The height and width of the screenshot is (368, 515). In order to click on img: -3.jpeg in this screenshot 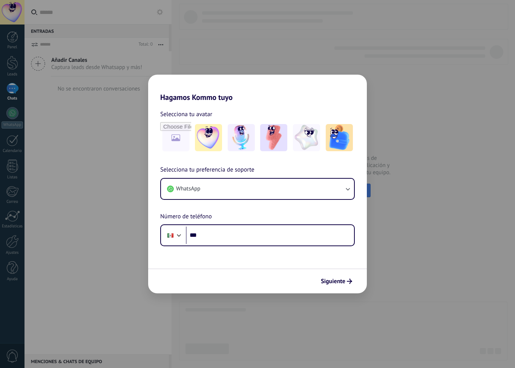, I will do `click(274, 138)`.